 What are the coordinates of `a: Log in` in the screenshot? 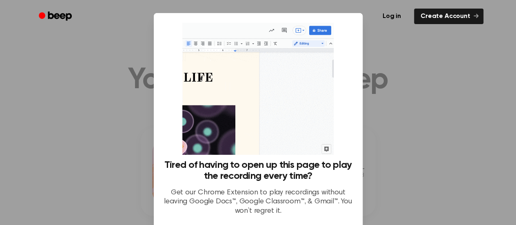 It's located at (391, 16).